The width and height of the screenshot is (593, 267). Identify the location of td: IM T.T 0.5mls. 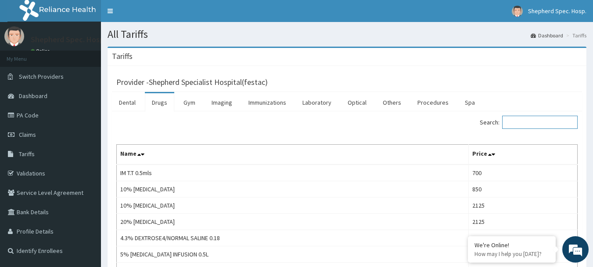
(293, 173).